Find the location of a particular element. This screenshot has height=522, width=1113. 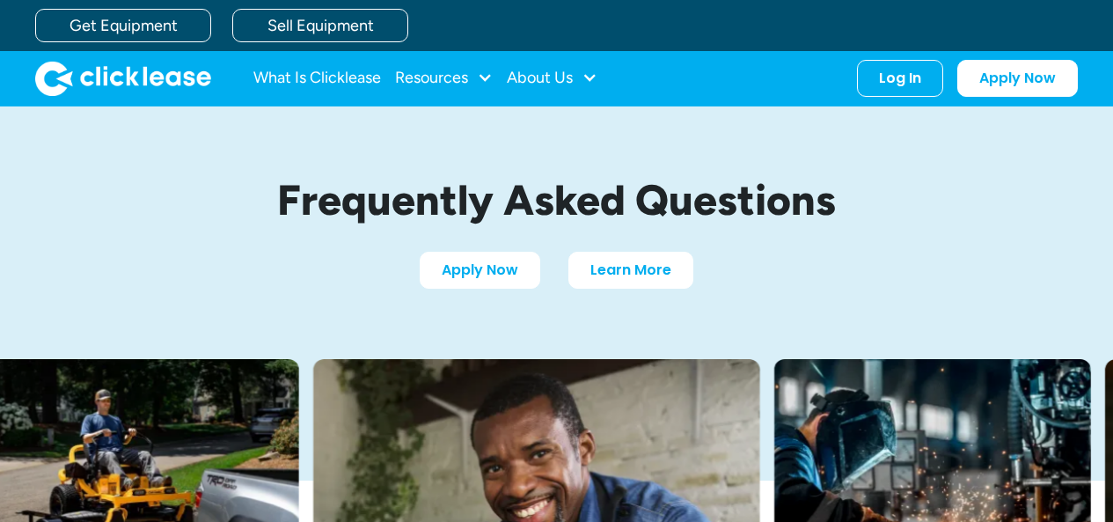

a: Sell Equipment is located at coordinates (320, 26).